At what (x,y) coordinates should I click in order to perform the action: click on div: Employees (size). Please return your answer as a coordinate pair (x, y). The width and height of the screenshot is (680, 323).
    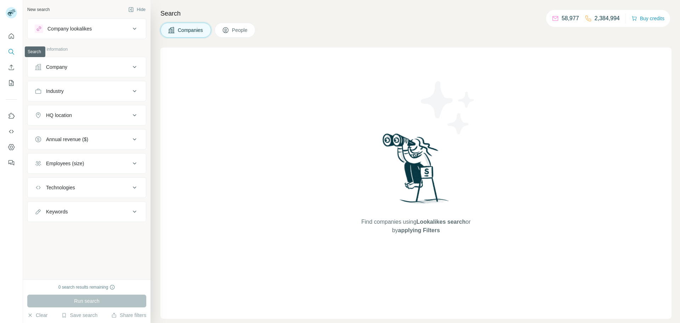
    Looking at the image, I should click on (65, 163).